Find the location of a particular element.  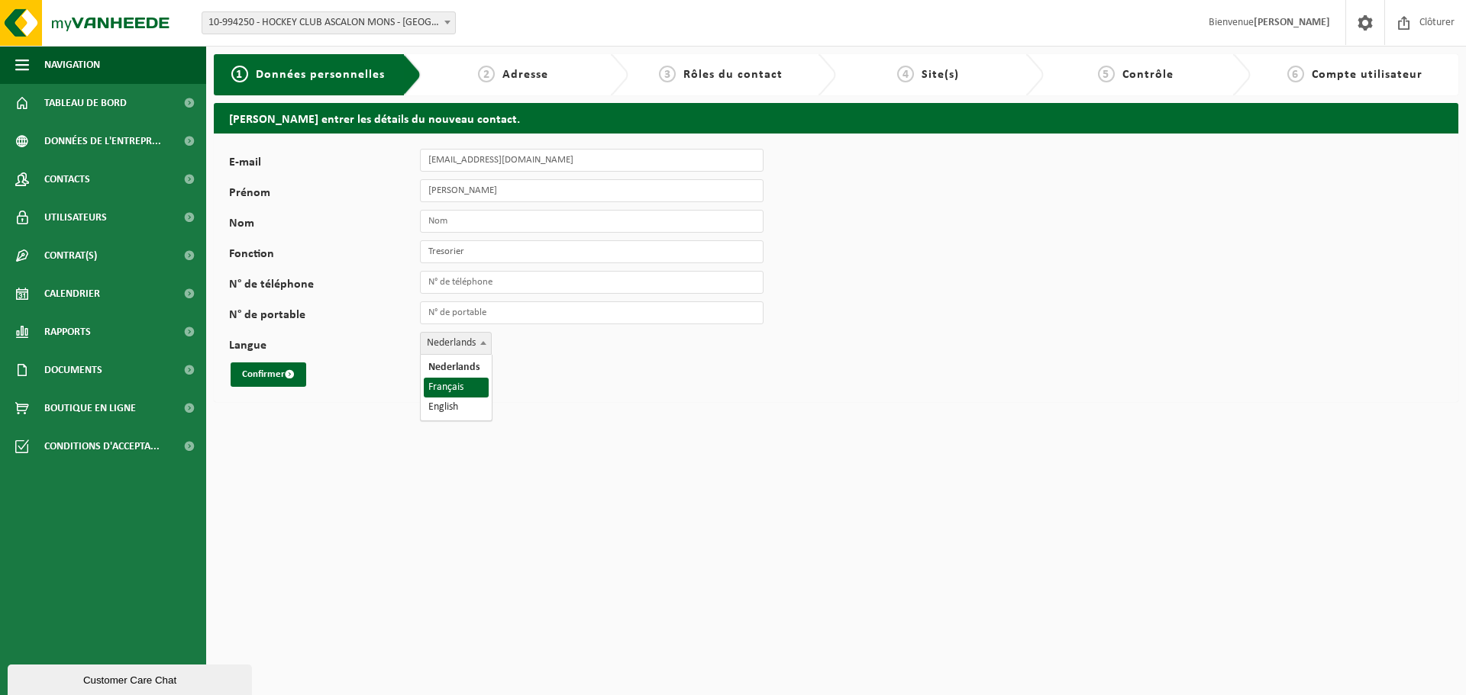

input: Nom is located at coordinates (592, 221).